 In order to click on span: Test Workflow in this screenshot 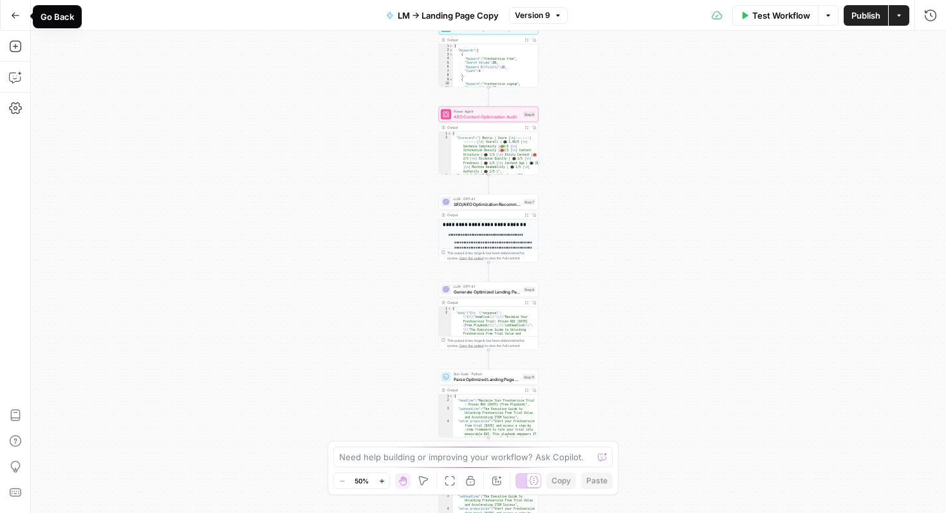, I will do `click(781, 15)`.